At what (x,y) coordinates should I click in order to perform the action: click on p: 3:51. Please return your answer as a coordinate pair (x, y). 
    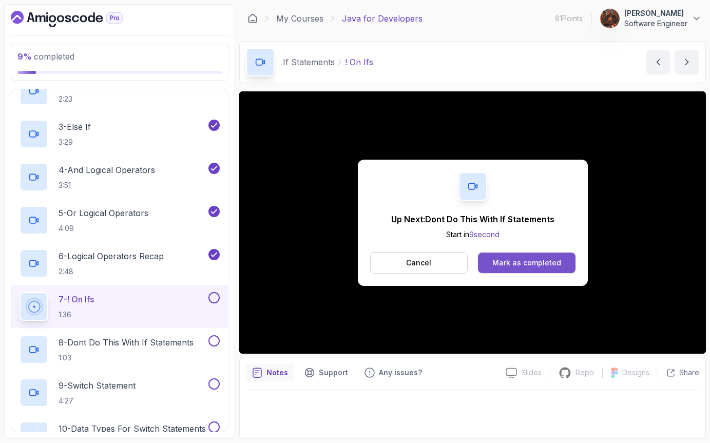
    Looking at the image, I should click on (107, 185).